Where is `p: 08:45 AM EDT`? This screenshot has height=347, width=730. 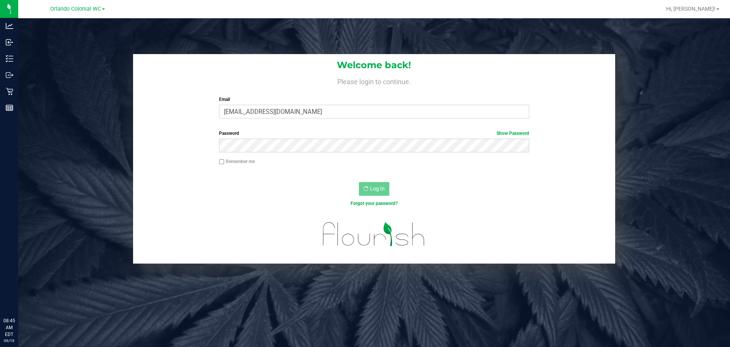 p: 08:45 AM EDT is located at coordinates (9, 327).